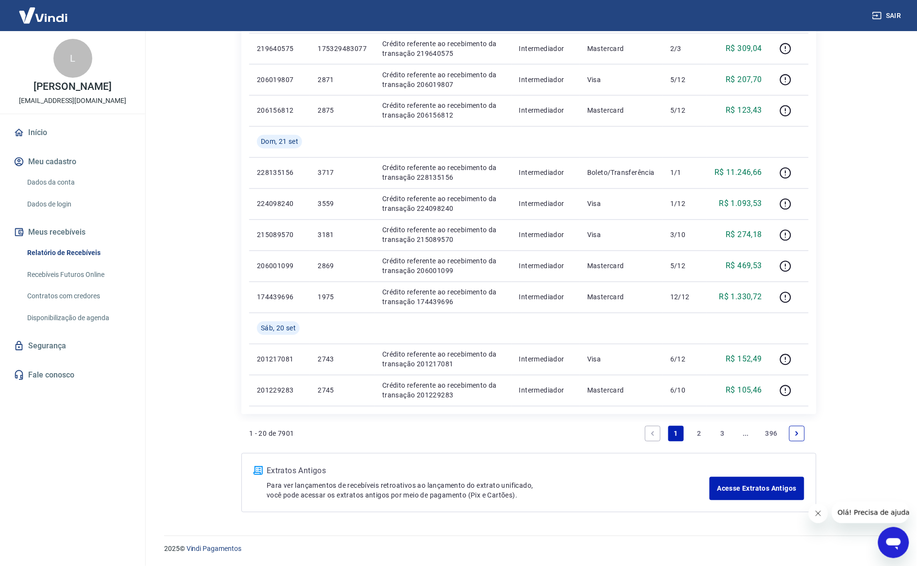  Describe the element at coordinates (725, 434) in the screenshot. I see `ul: Pagination` at that location.